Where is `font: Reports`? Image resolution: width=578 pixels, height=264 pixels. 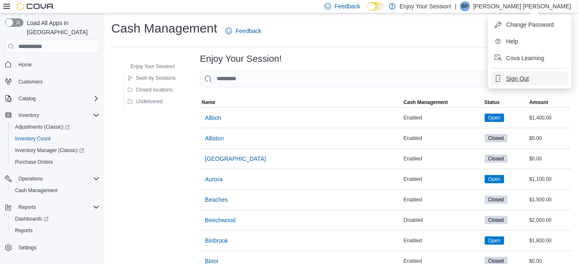
font: Reports is located at coordinates (24, 231).